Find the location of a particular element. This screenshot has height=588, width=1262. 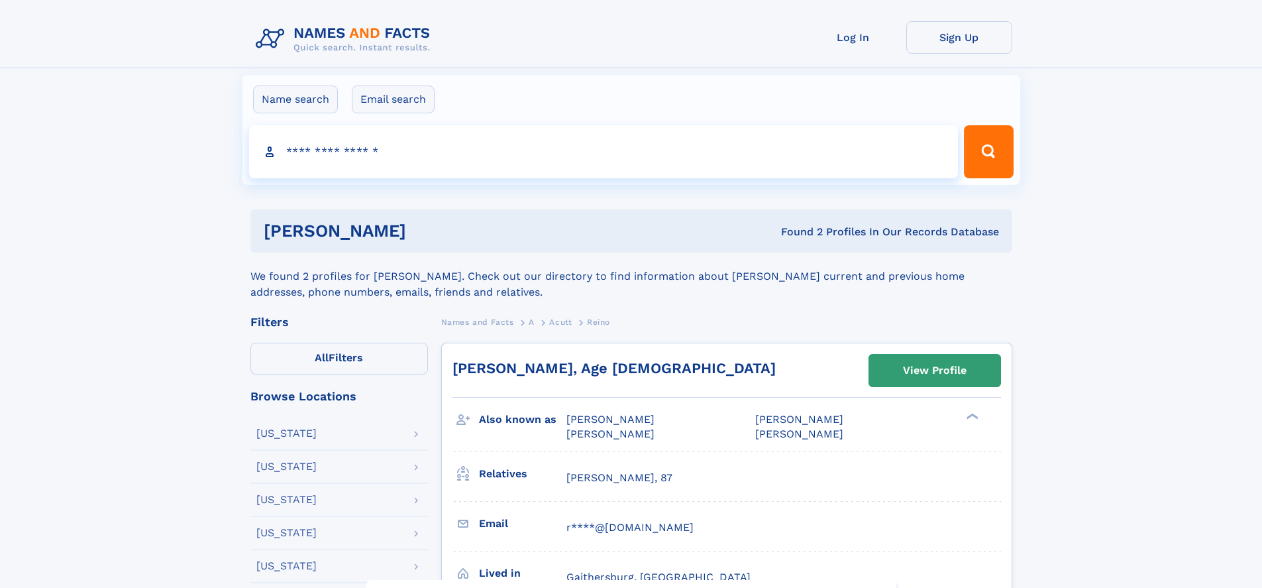

div: Found 2 Profiles In Our Records Database is located at coordinates (796, 232).